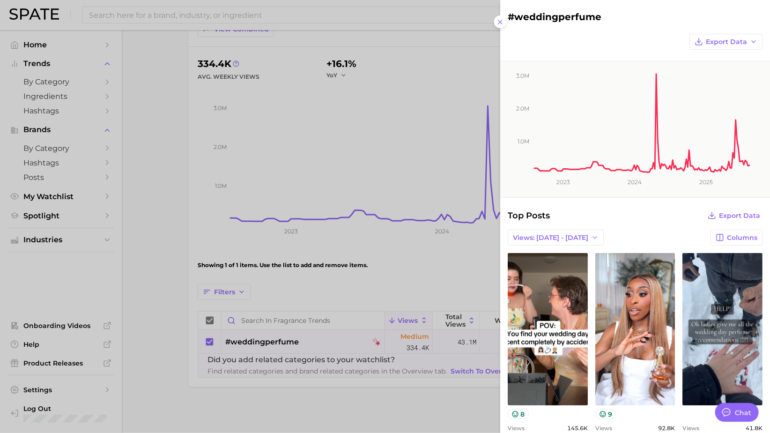 This screenshot has height=433, width=770. What do you see at coordinates (742, 238) in the screenshot?
I see `span: Columns` at bounding box center [742, 238].